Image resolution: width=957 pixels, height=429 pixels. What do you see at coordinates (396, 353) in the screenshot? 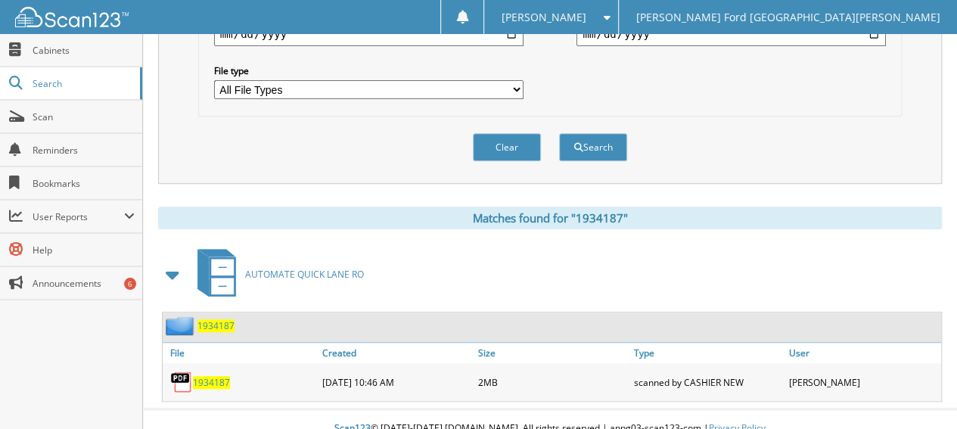
I see `a: Created` at bounding box center [396, 353].